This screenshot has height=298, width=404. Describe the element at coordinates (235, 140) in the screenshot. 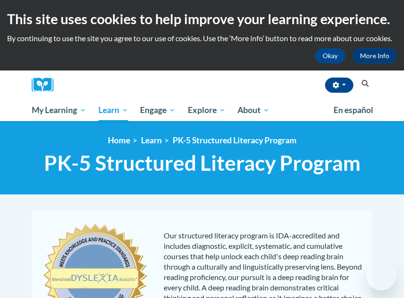

I see `a: PK-5 Structured Literacy Program` at that location.